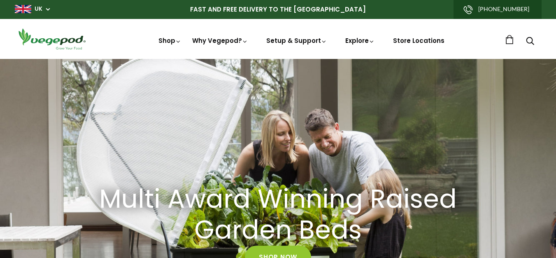  I want to click on img: Vegepod, so click(52, 39).